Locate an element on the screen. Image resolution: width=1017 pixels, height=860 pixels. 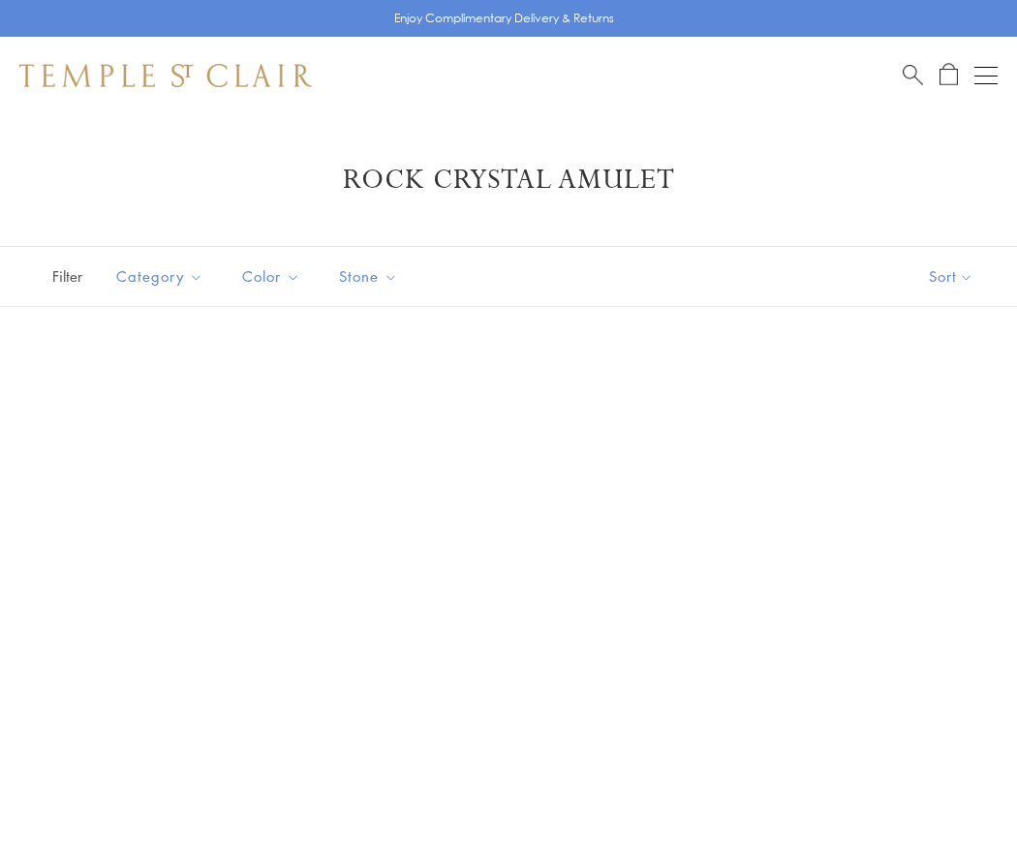
p: Enjoy Complimentary Delivery & Returns is located at coordinates (504, 18).